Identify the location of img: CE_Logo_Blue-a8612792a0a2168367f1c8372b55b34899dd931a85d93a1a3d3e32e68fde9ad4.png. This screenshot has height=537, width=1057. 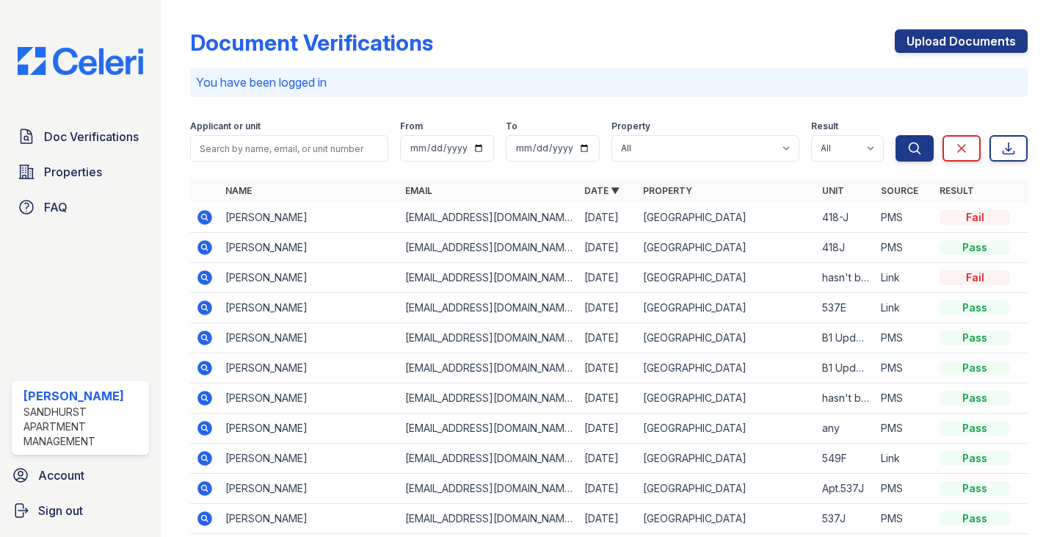
(80, 61).